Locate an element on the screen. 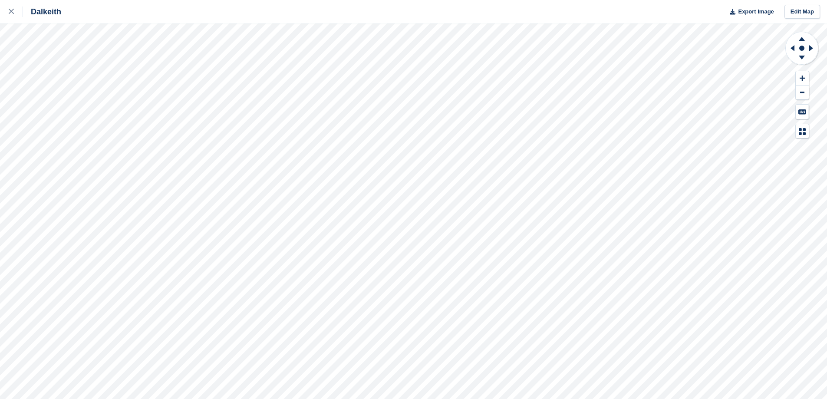 The height and width of the screenshot is (399, 827). button: Zoom In is located at coordinates (802, 78).